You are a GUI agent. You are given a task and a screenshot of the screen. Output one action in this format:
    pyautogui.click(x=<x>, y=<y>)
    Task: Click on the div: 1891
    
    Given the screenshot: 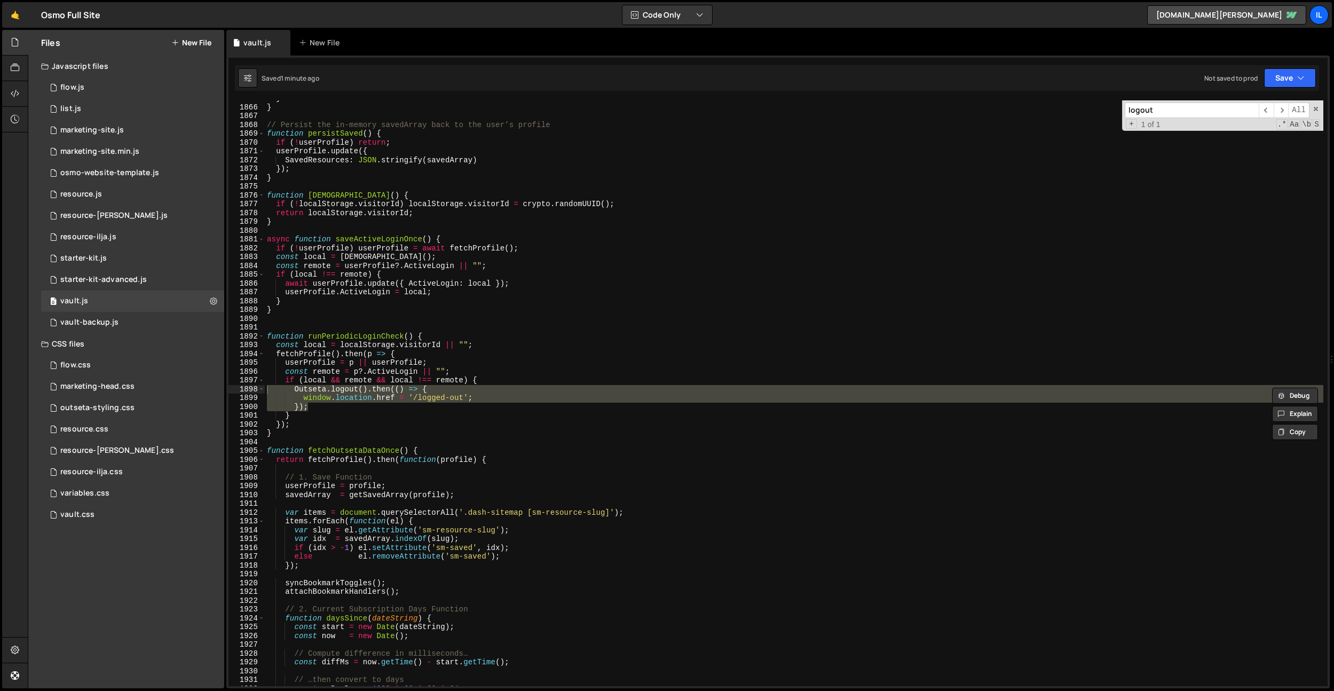 What is the action you would take?
    pyautogui.click(x=247, y=327)
    